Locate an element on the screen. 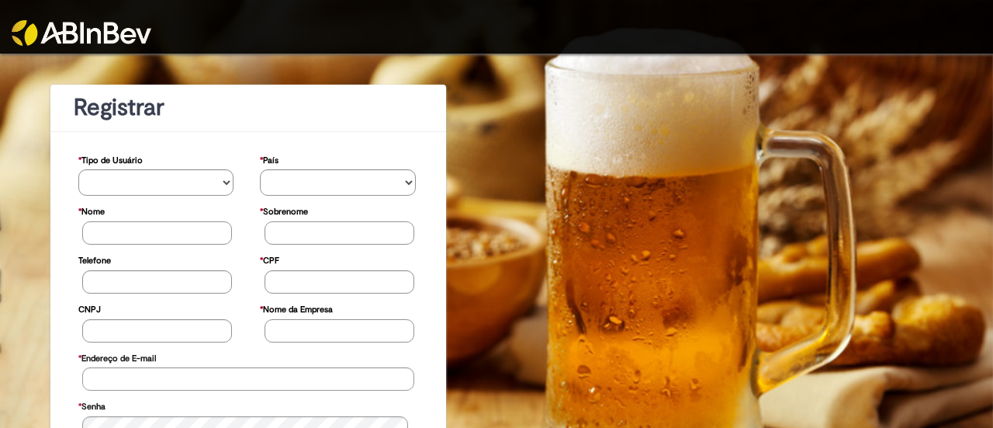 The height and width of the screenshot is (428, 993). label: Sobrenome is located at coordinates (284, 210).